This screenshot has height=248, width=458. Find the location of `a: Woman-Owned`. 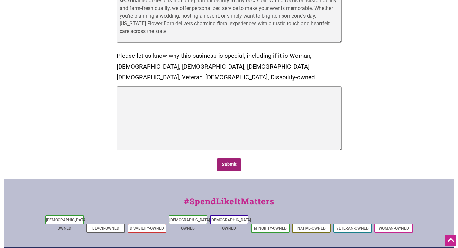

a: Woman-Owned is located at coordinates (394, 229).